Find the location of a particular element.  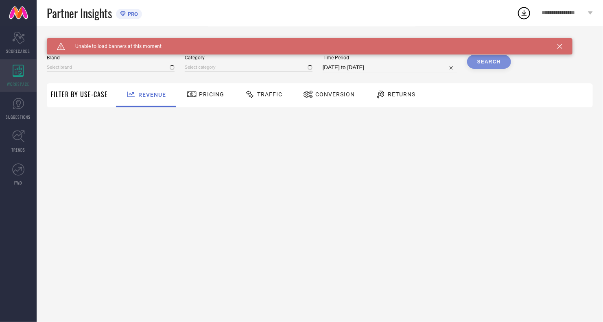

div: Open download list is located at coordinates (524, 13).